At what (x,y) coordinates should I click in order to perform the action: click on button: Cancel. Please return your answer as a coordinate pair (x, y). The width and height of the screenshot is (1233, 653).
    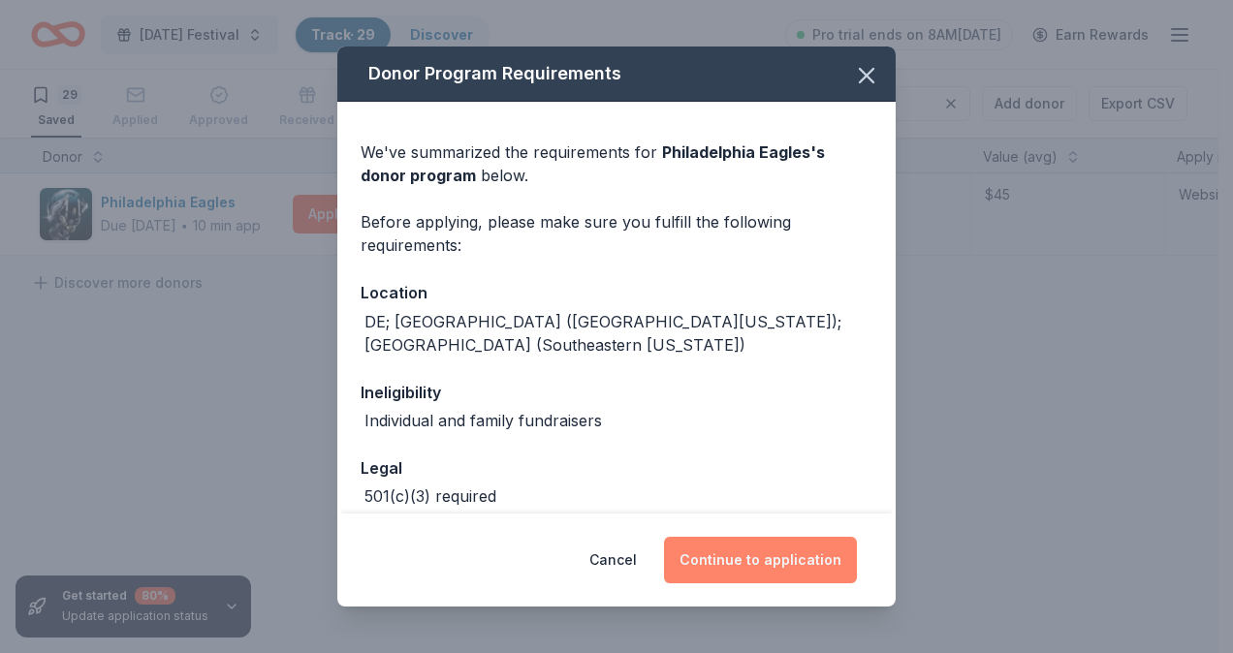
    Looking at the image, I should click on (612, 560).